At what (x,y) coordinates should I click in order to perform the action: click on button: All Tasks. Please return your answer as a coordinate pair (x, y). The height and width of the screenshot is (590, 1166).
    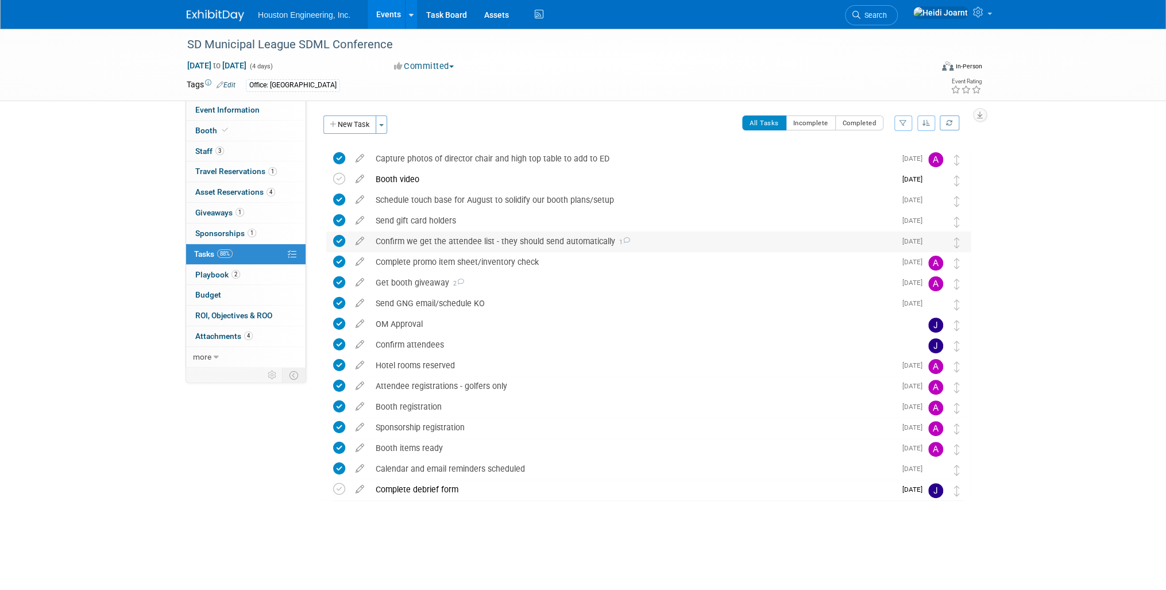
    Looking at the image, I should click on (764, 123).